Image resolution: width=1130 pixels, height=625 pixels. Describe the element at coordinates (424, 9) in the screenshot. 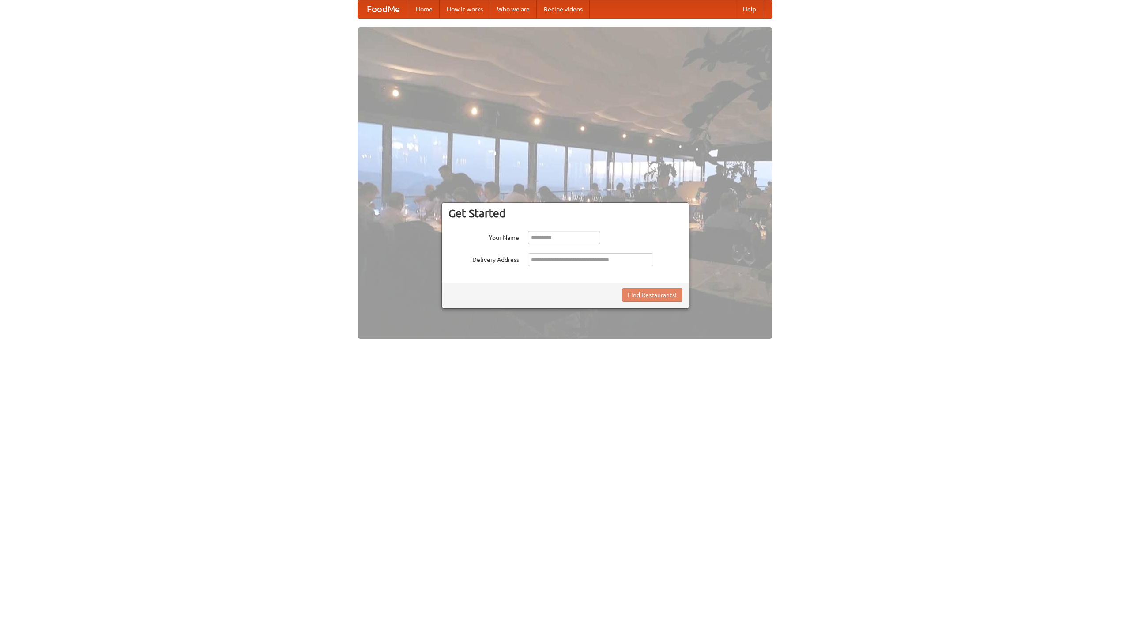

I see `a: Home` at that location.